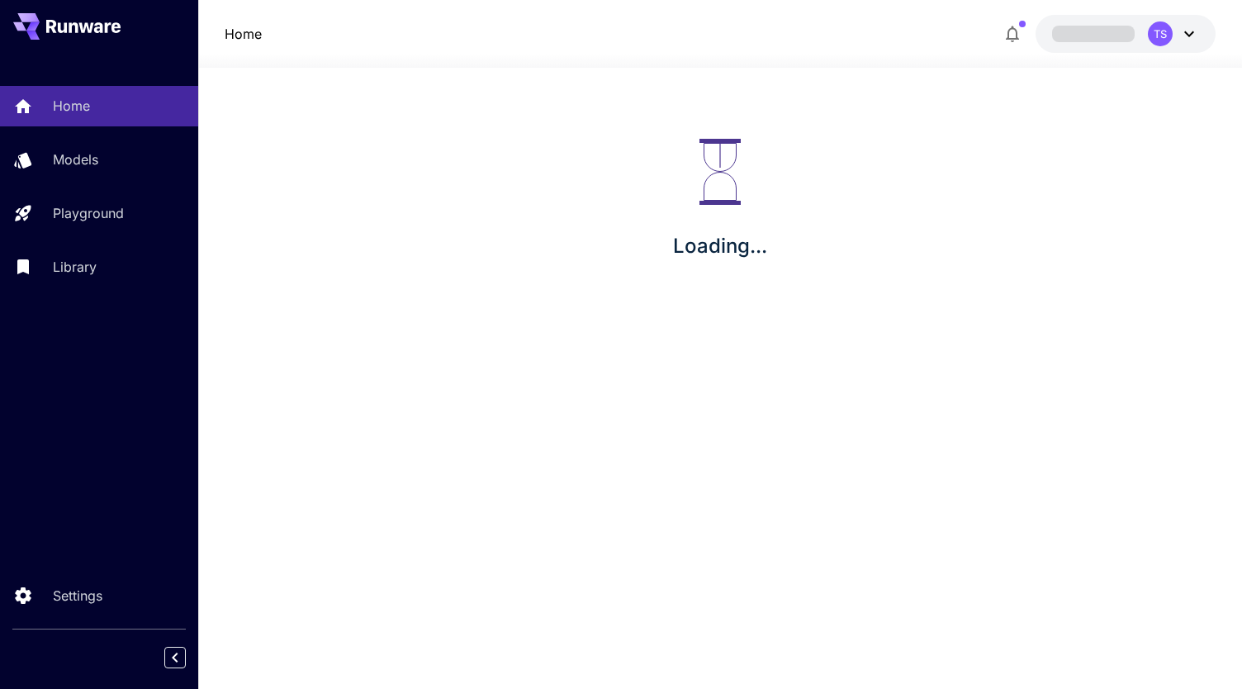 The width and height of the screenshot is (1242, 689). Describe the element at coordinates (243, 34) in the screenshot. I see `a: Home` at that location.